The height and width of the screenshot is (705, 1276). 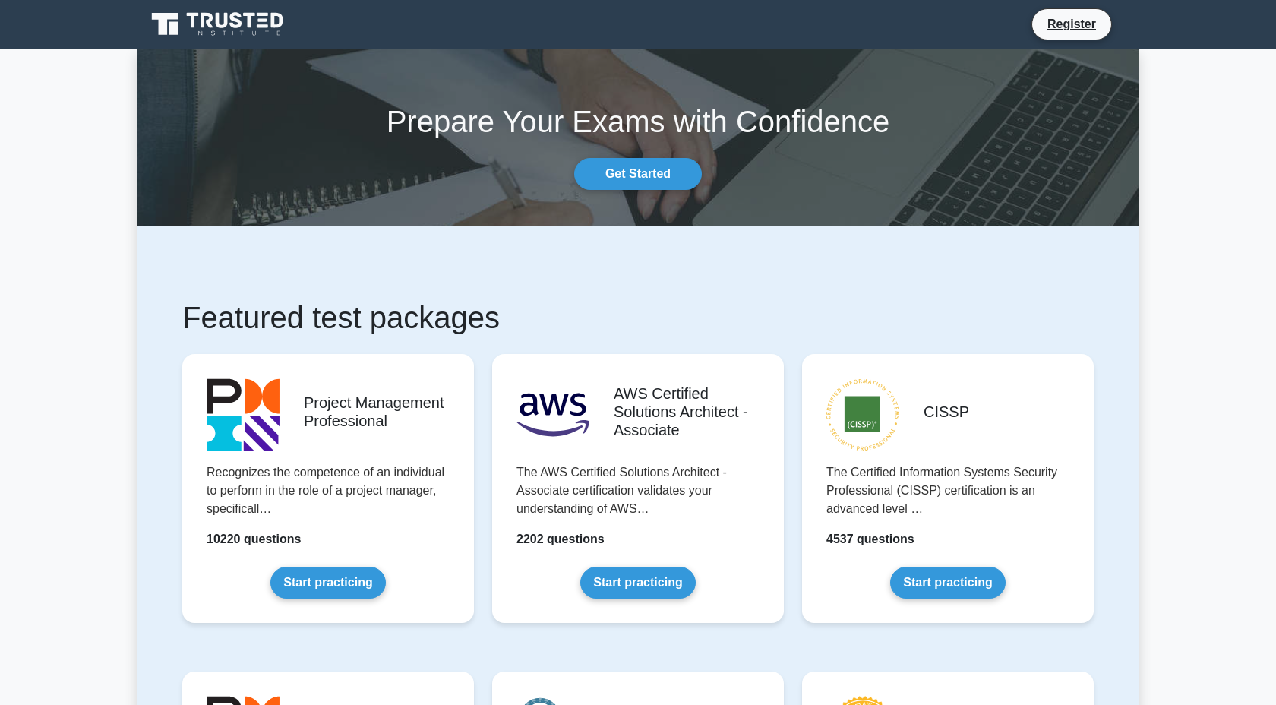 I want to click on a: Get Started, so click(x=638, y=174).